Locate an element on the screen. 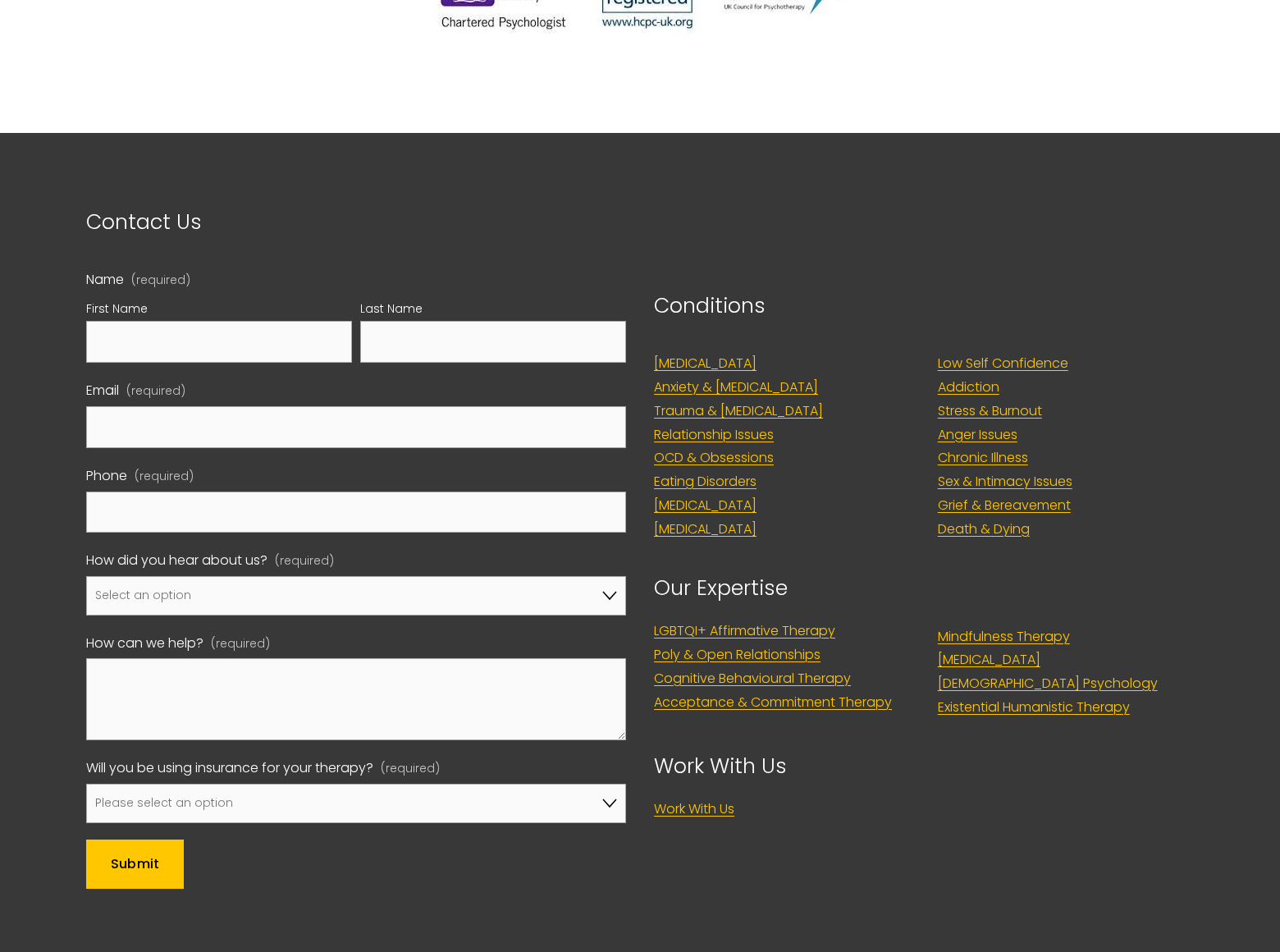 The width and height of the screenshot is (1280, 952). div: First Name is located at coordinates (219, 310).